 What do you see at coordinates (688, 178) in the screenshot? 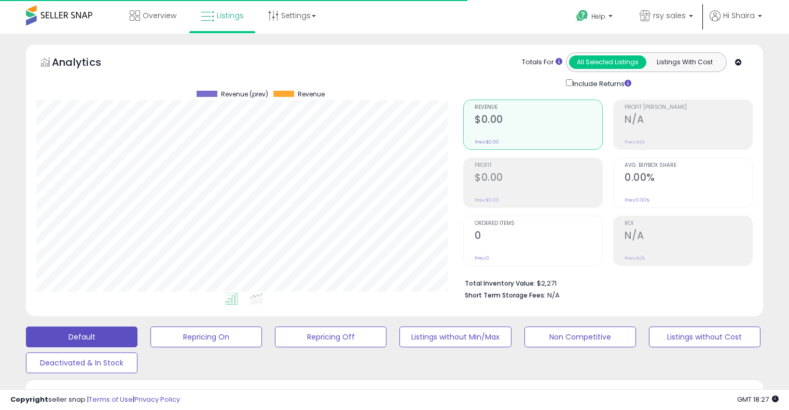
I see `h2: 0.00%` at bounding box center [688, 178].